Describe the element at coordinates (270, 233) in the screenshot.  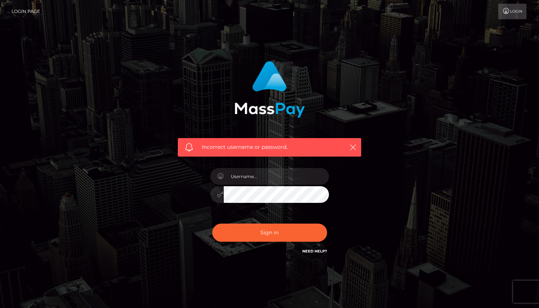
I see `button: Sign in` at that location.